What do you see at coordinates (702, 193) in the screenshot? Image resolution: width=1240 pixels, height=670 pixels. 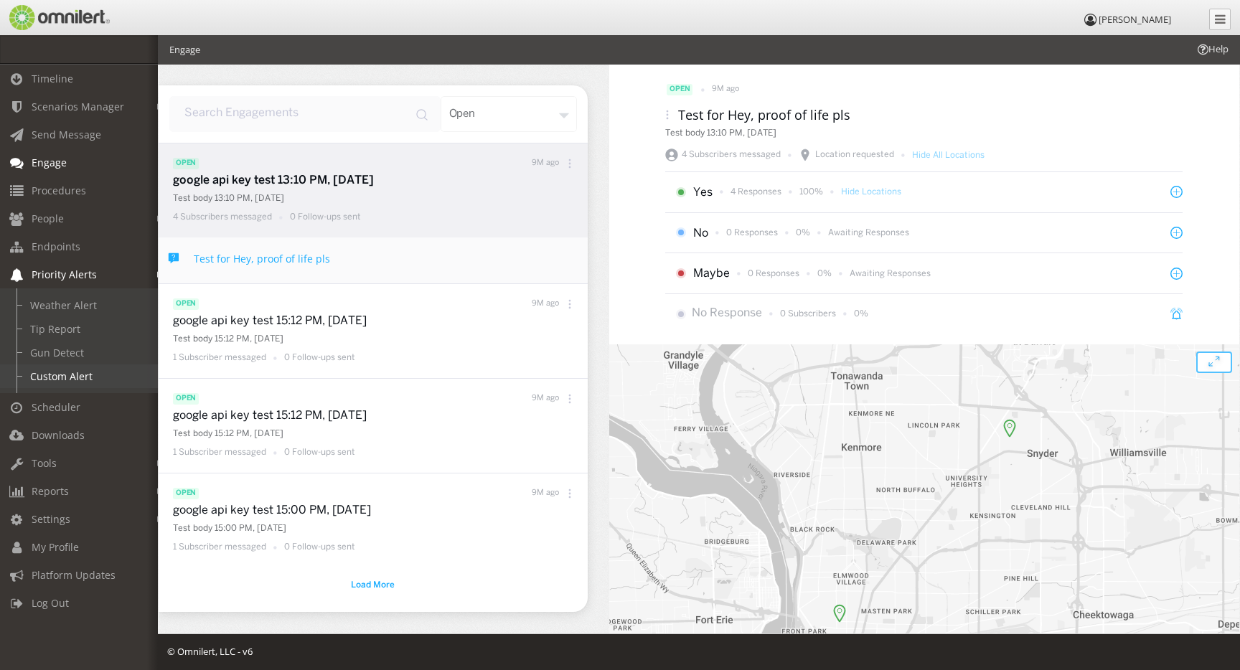 I see `p: Yes` at bounding box center [702, 193].